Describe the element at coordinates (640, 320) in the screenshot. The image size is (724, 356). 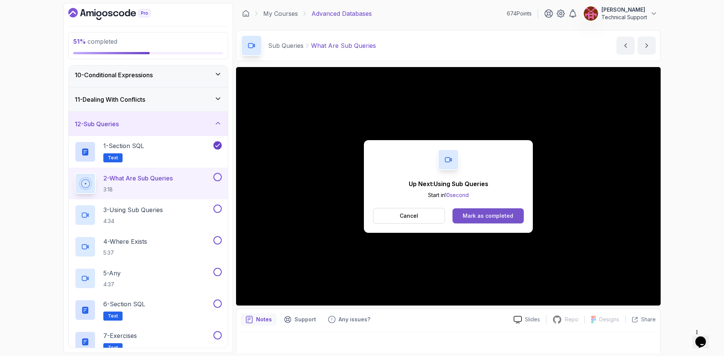
I see `button: Share` at that location.